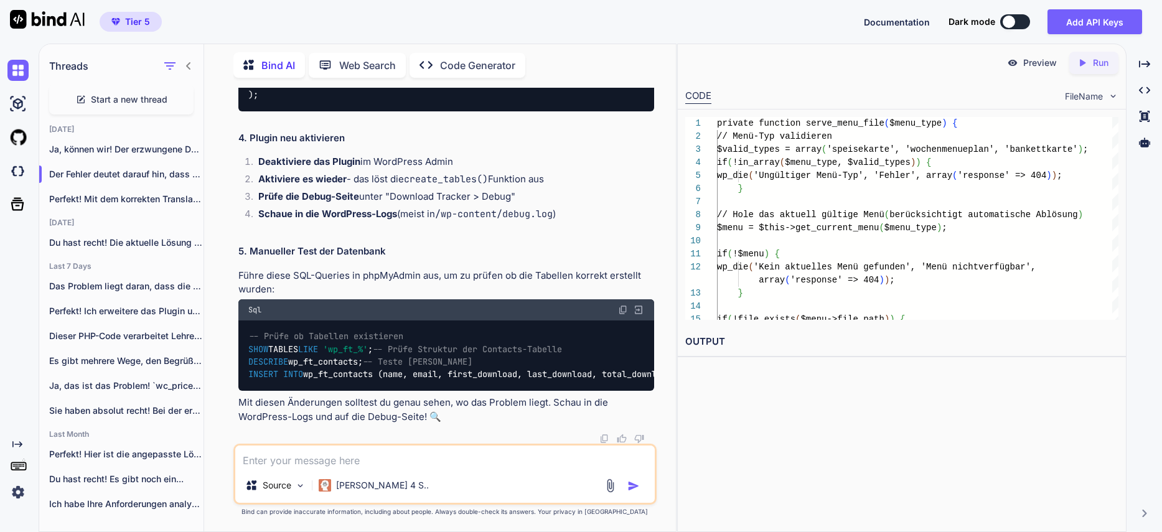 The height and width of the screenshot is (532, 1162). I want to click on li: unter "Download Tracker > Debug", so click(451, 199).